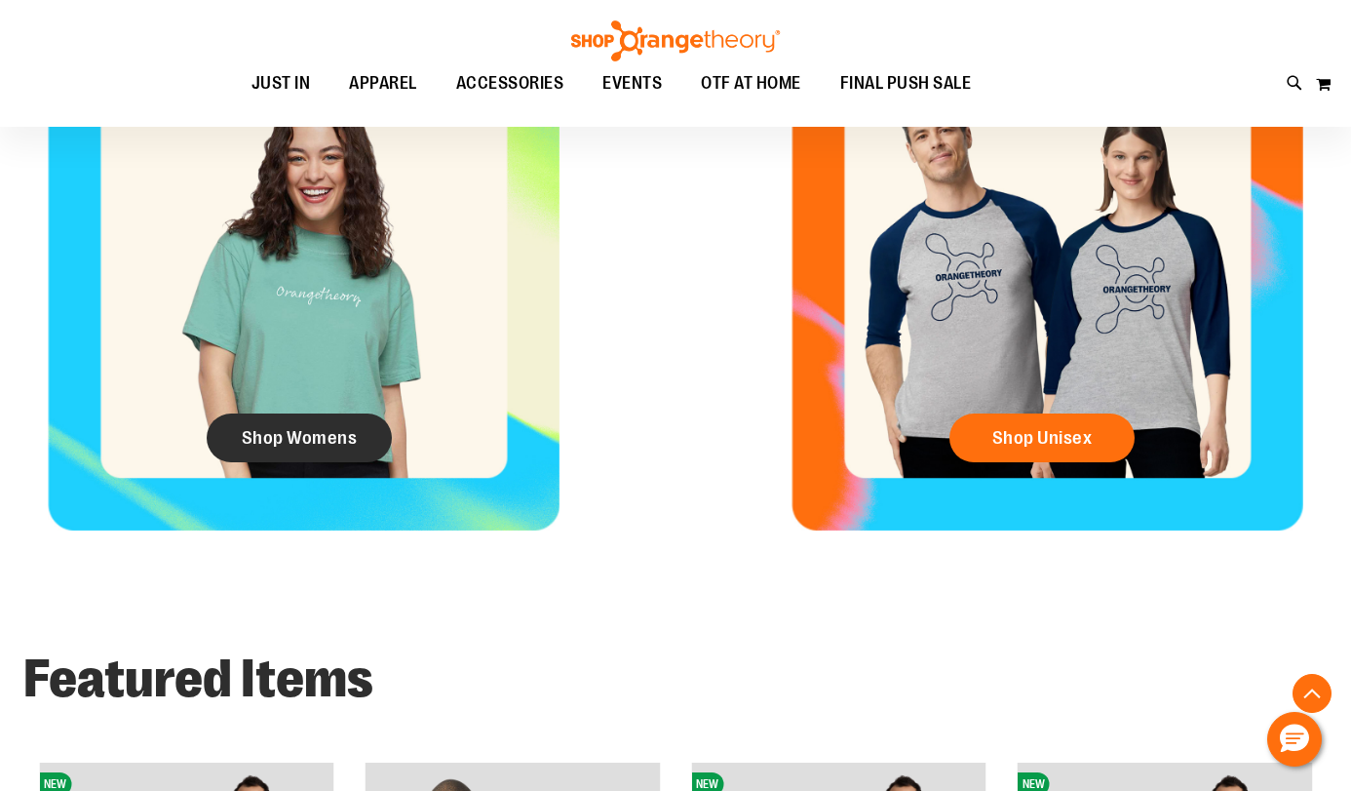 This screenshot has height=791, width=1351. I want to click on a: Shop Unisex, so click(1042, 438).